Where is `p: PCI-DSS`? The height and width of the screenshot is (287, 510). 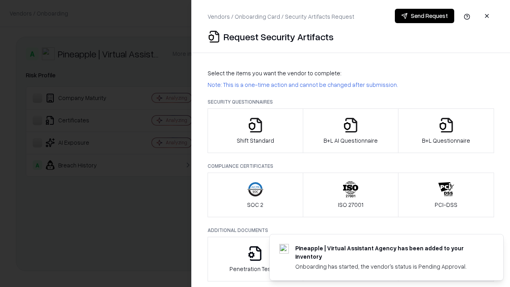 p: PCI-DSS is located at coordinates (446, 205).